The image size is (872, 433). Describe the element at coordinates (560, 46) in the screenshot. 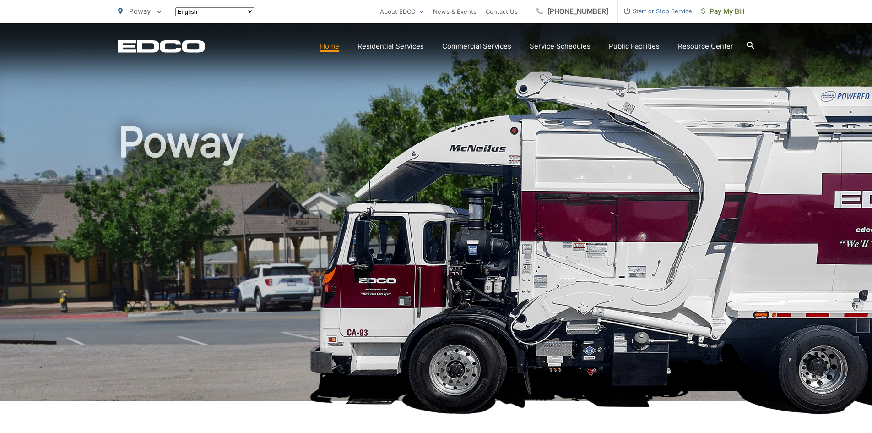

I see `a: Service Schedules` at that location.